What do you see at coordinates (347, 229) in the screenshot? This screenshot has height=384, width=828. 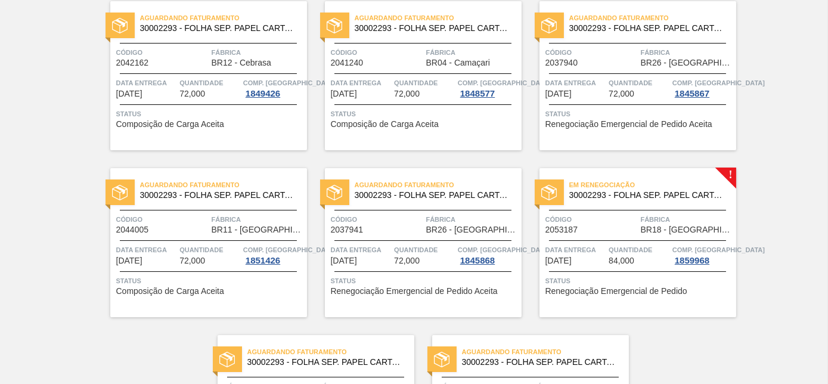 I see `span: 2037941` at bounding box center [347, 229].